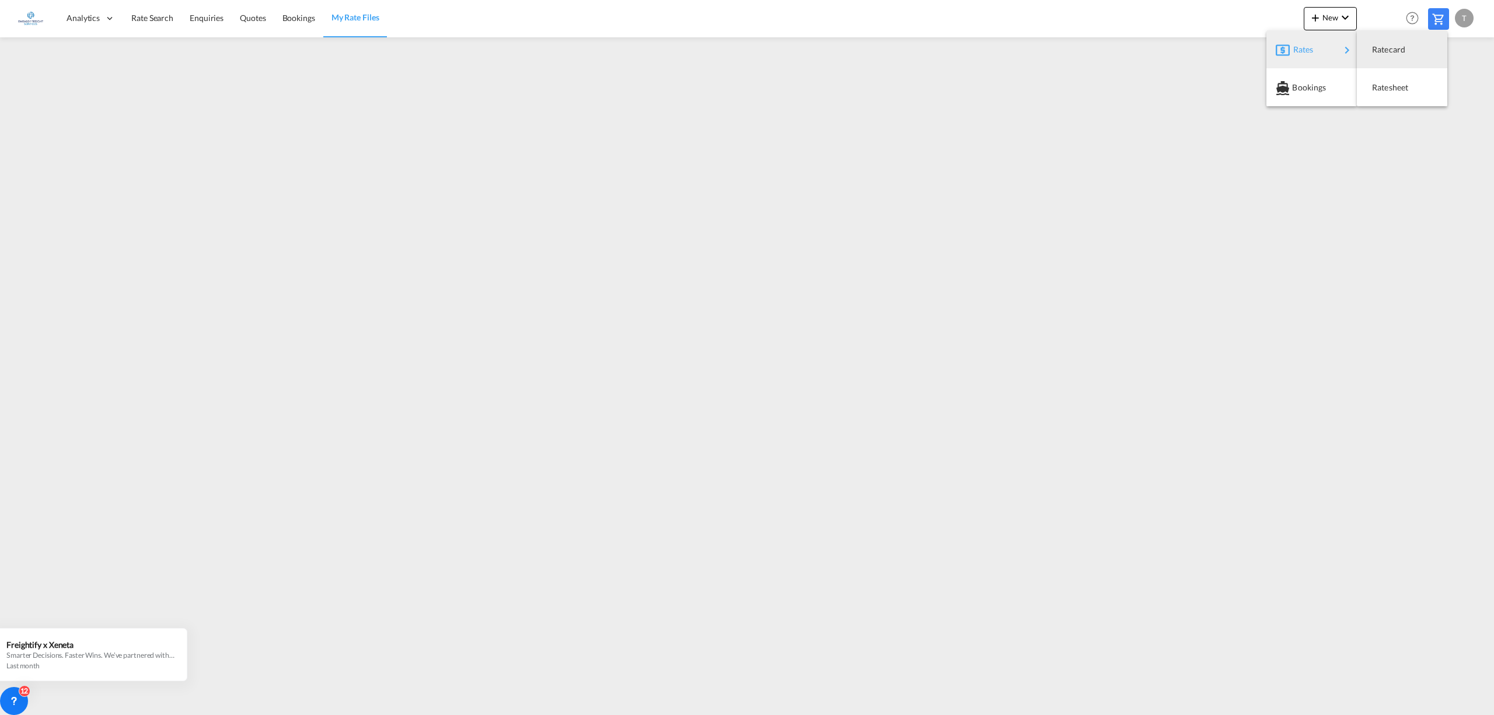 The image size is (1494, 715). What do you see at coordinates (1311, 88) in the screenshot?
I see `div: Bookings` at bounding box center [1311, 88].